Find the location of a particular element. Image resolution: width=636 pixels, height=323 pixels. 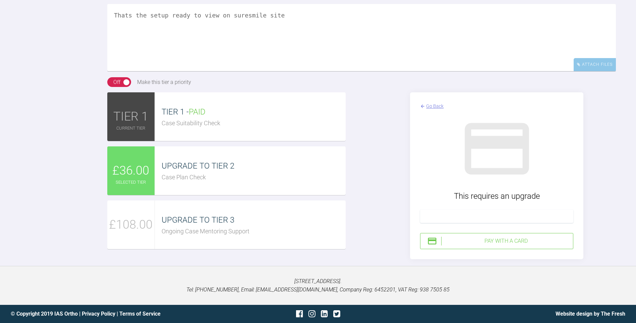

div: This requires an upgrade is located at coordinates (497, 196).